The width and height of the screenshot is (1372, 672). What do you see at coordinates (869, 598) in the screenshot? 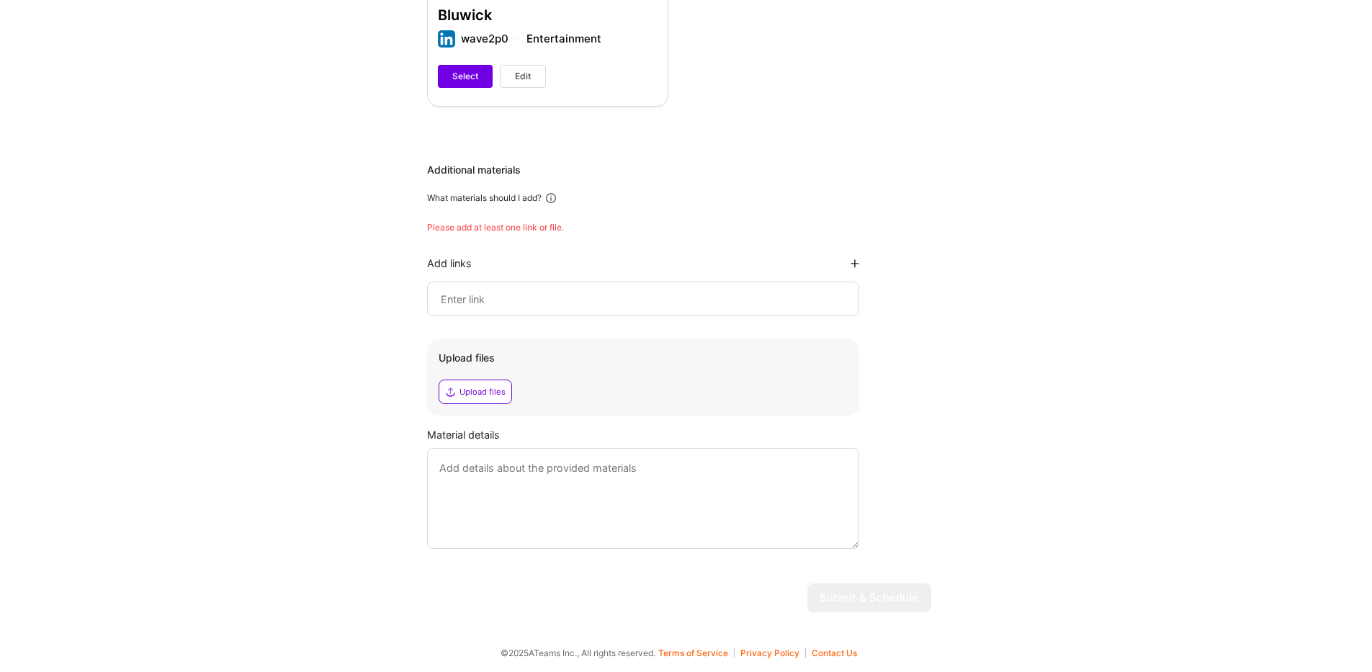
I see `button: Submit & Schedule` at bounding box center [869, 598].